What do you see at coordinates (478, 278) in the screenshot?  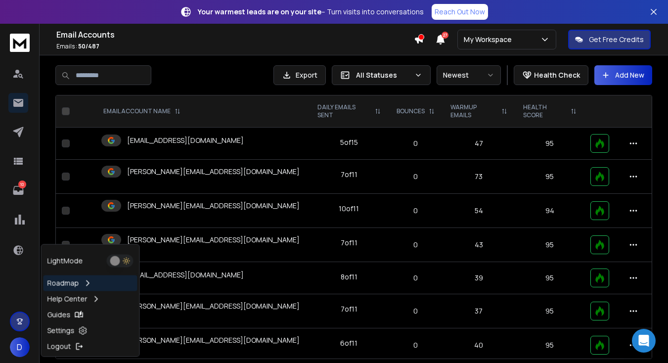 I see `td: 39` at bounding box center [478, 278].